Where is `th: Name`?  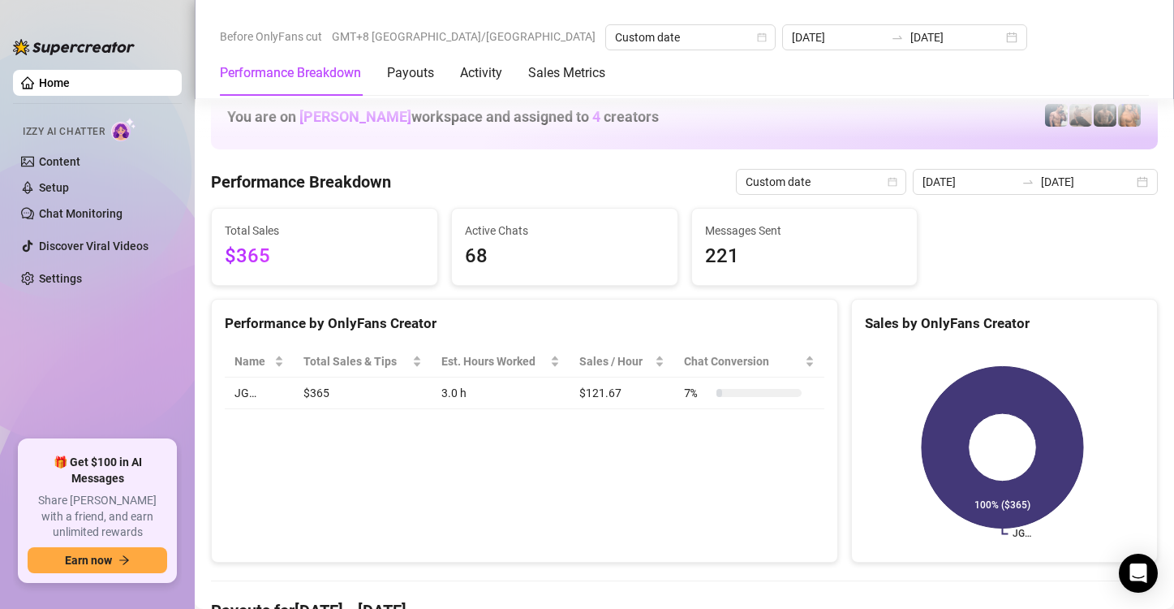
th: Name is located at coordinates (259, 361).